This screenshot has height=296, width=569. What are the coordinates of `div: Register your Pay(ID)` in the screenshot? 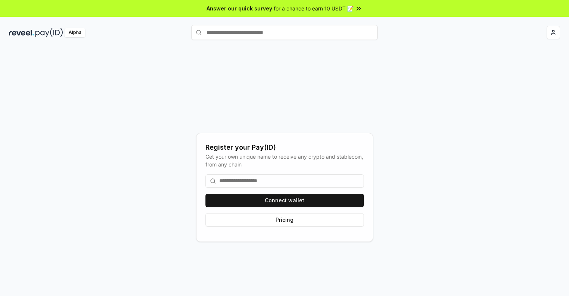 It's located at (285, 147).